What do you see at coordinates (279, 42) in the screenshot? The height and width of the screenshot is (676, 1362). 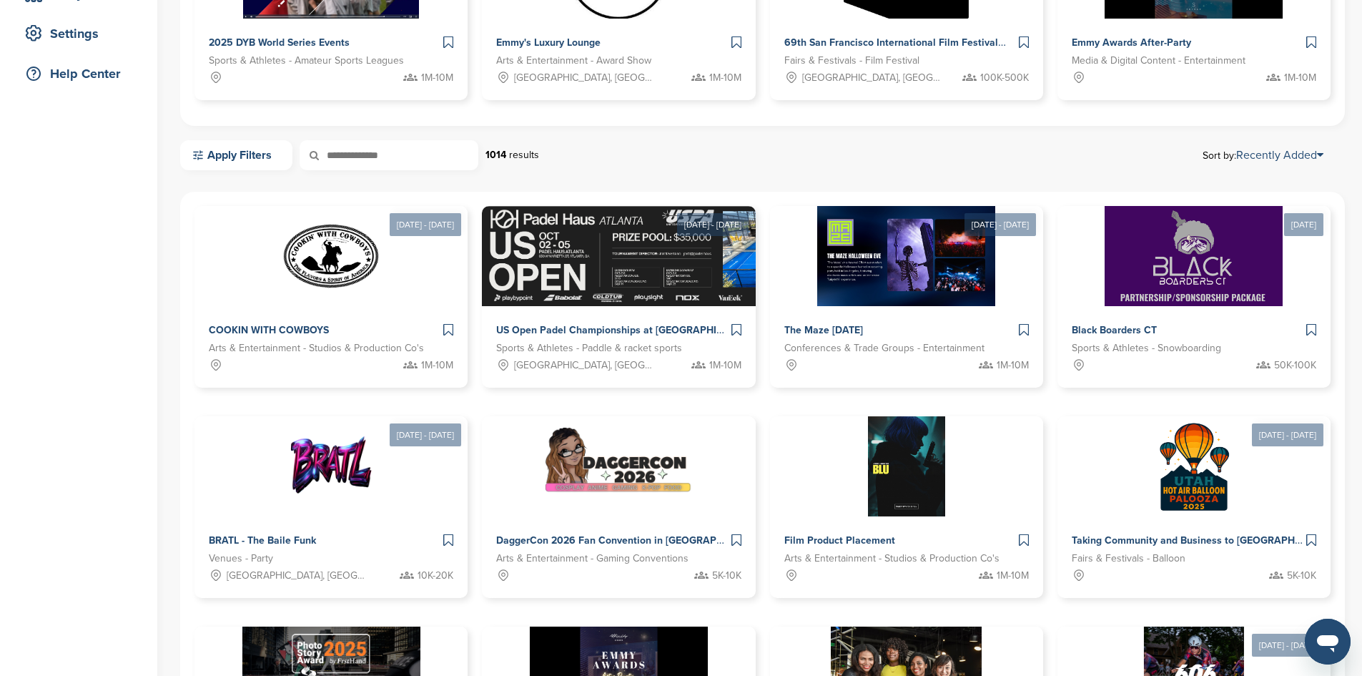 I see `span: 2025 DYB World Series Events` at bounding box center [279, 42].